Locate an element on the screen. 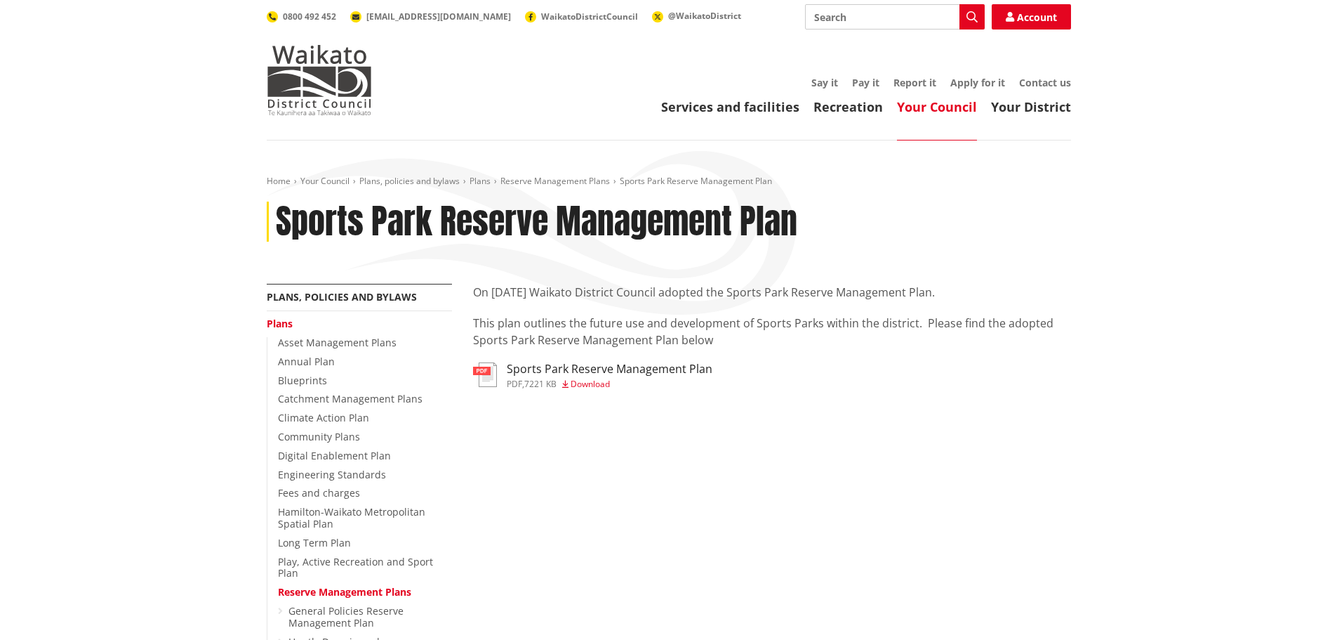 This screenshot has width=1337, height=640. a: Report it is located at coordinates (915, 82).